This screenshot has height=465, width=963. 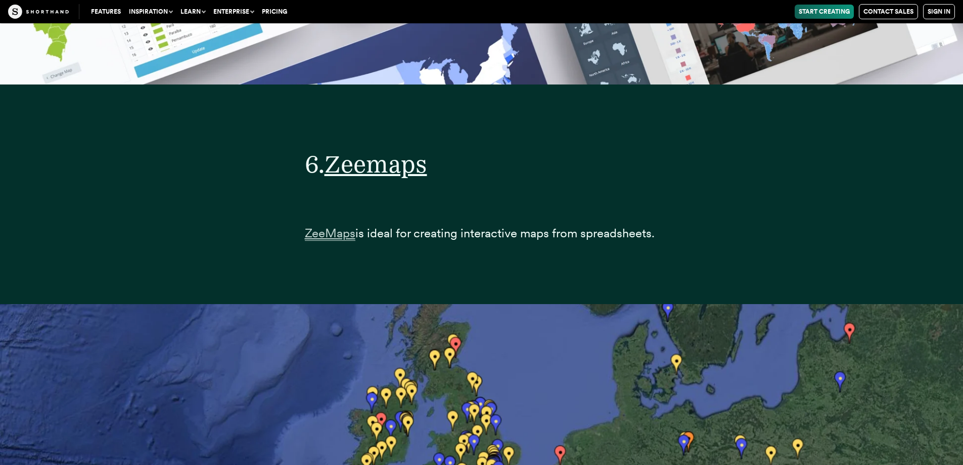 I want to click on a: Sign in, so click(x=939, y=12).